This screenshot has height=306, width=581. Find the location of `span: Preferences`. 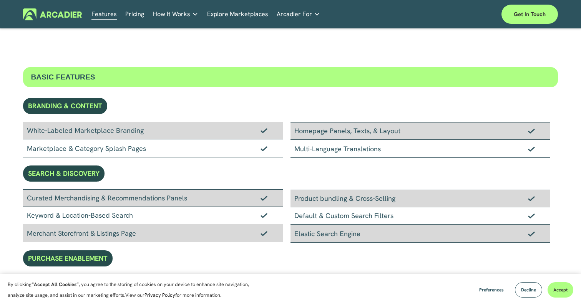

span: Preferences is located at coordinates (492, 290).